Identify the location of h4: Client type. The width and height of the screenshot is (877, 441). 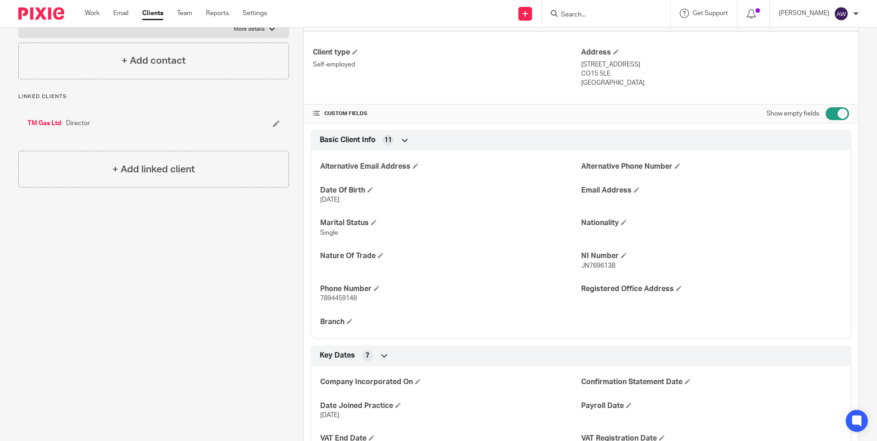
(447, 52).